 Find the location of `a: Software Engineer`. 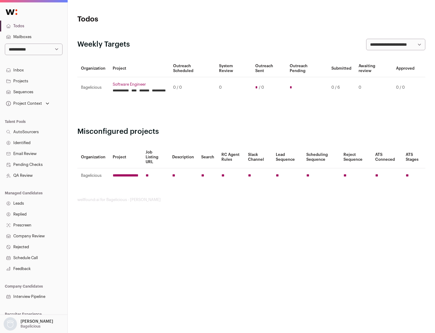

a: Software Engineer is located at coordinates (139, 84).